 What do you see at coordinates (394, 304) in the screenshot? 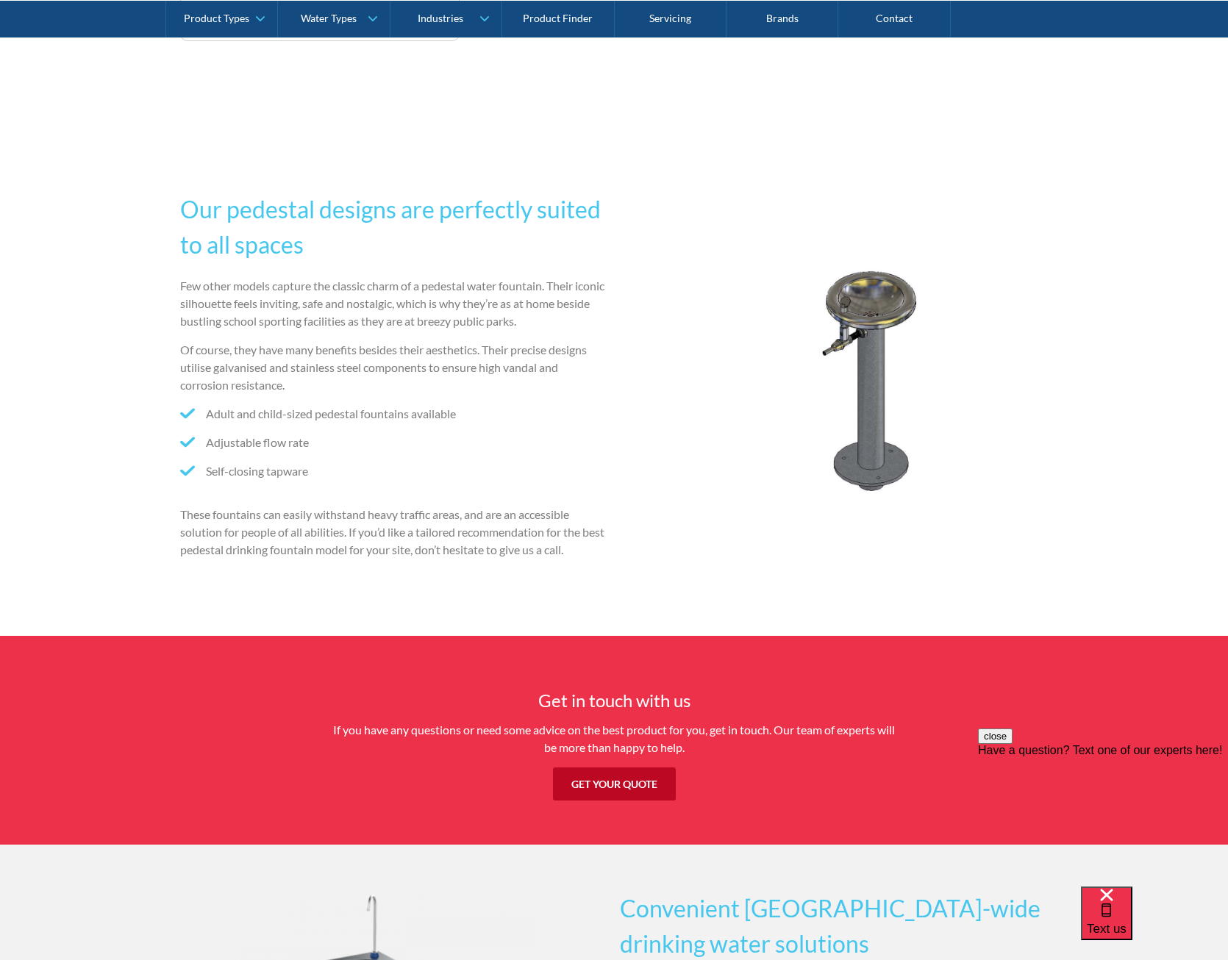
I see `p: Few other models capture the classic charm of a pedestal water fountain. Their iconic silhouette ...` at bounding box center [394, 304].